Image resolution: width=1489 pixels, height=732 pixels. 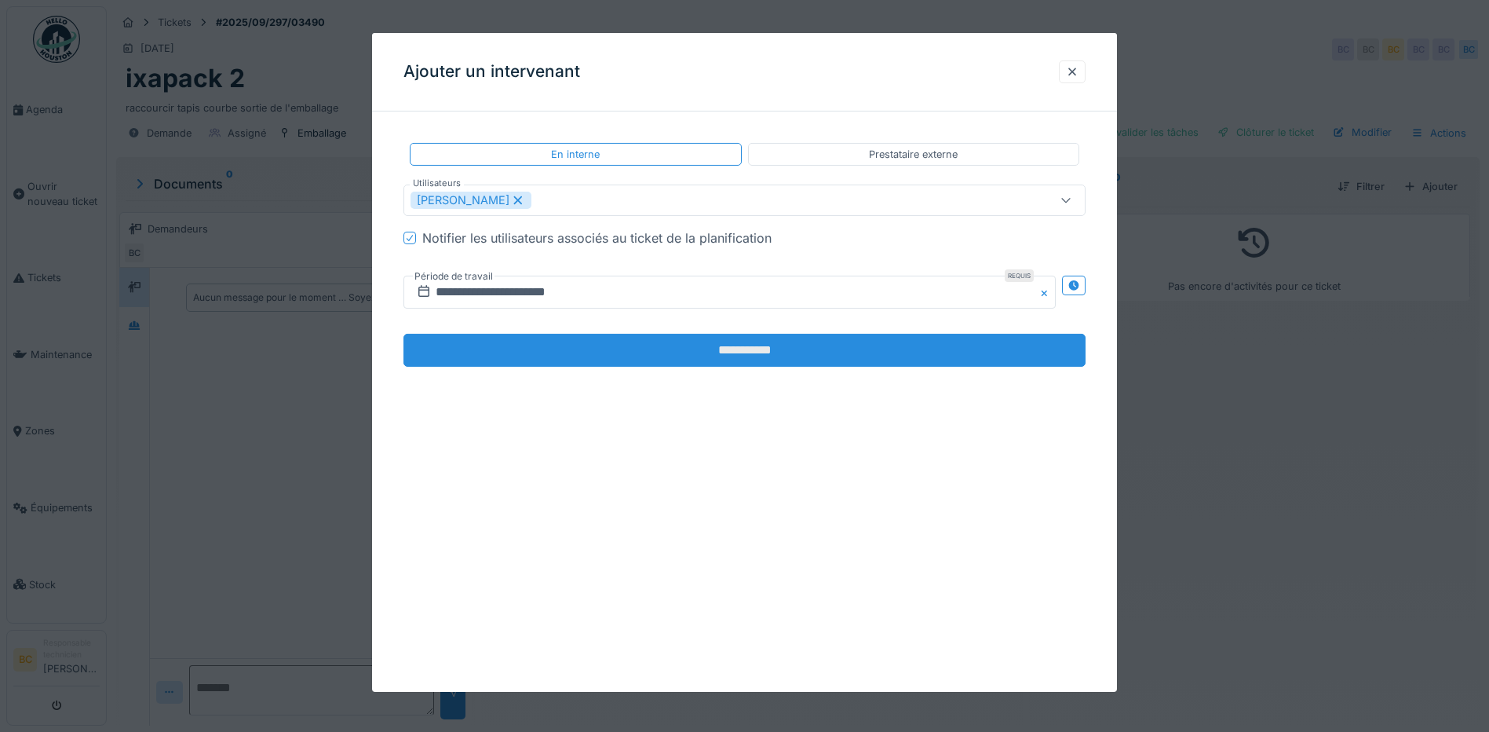 I want to click on div: En interne, so click(x=575, y=154).